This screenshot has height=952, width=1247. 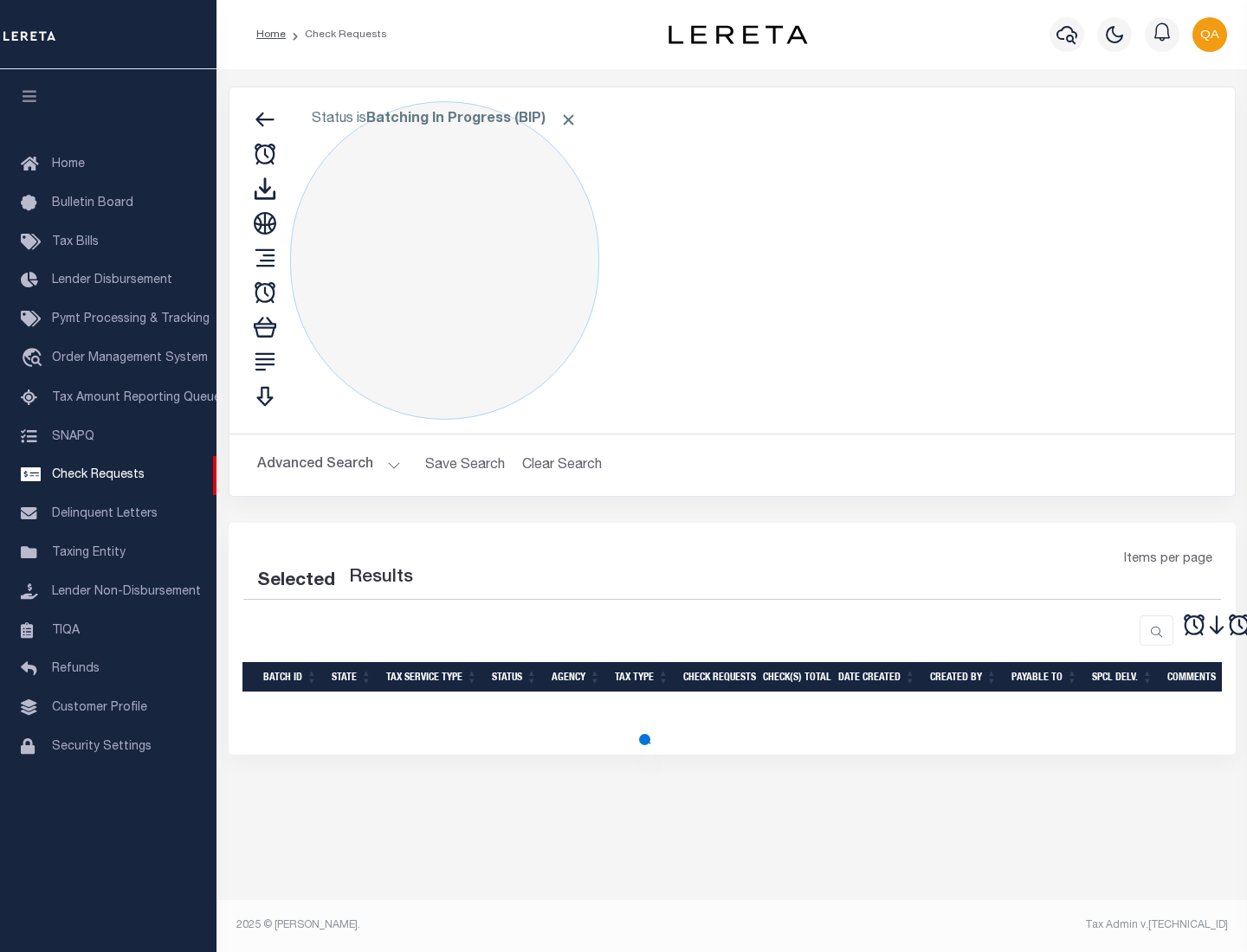 What do you see at coordinates (75, 669) in the screenshot?
I see `span: Refunds` at bounding box center [75, 669].